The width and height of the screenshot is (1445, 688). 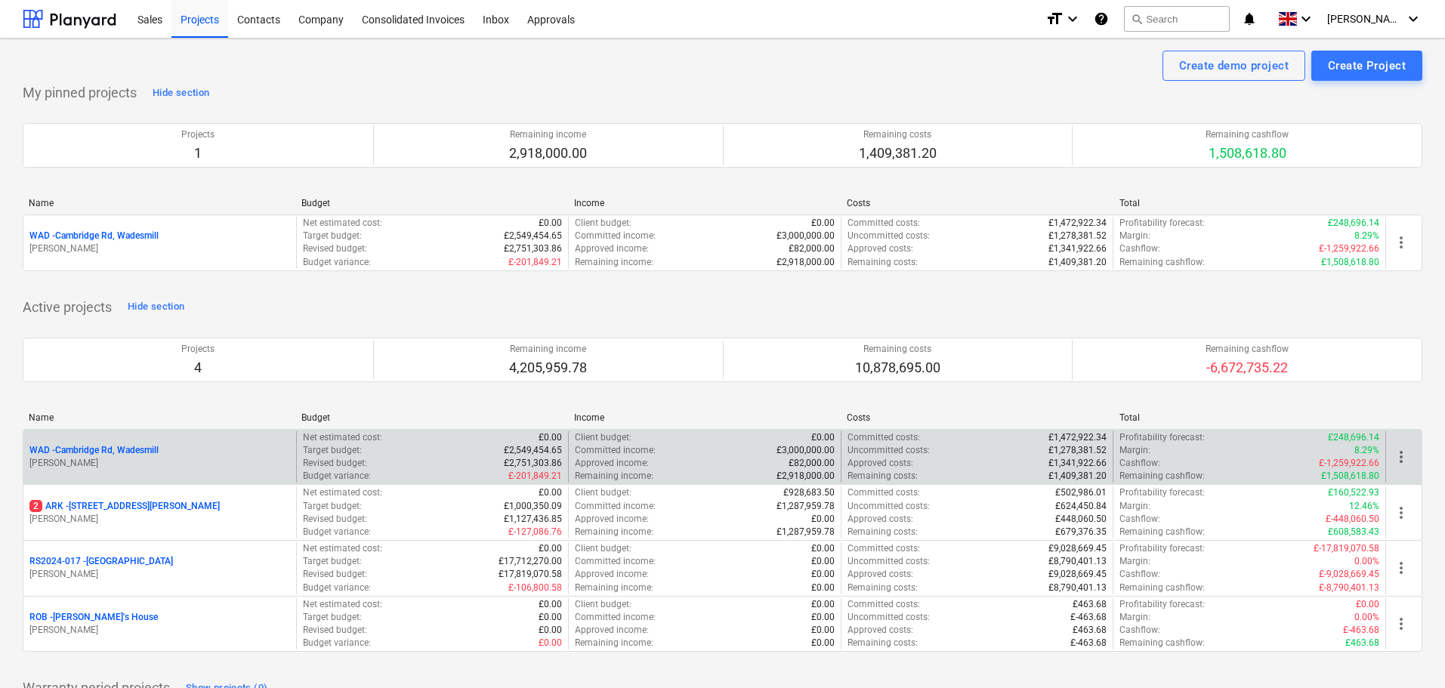 What do you see at coordinates (1233, 66) in the screenshot?
I see `button: Create demo project` at bounding box center [1233, 66].